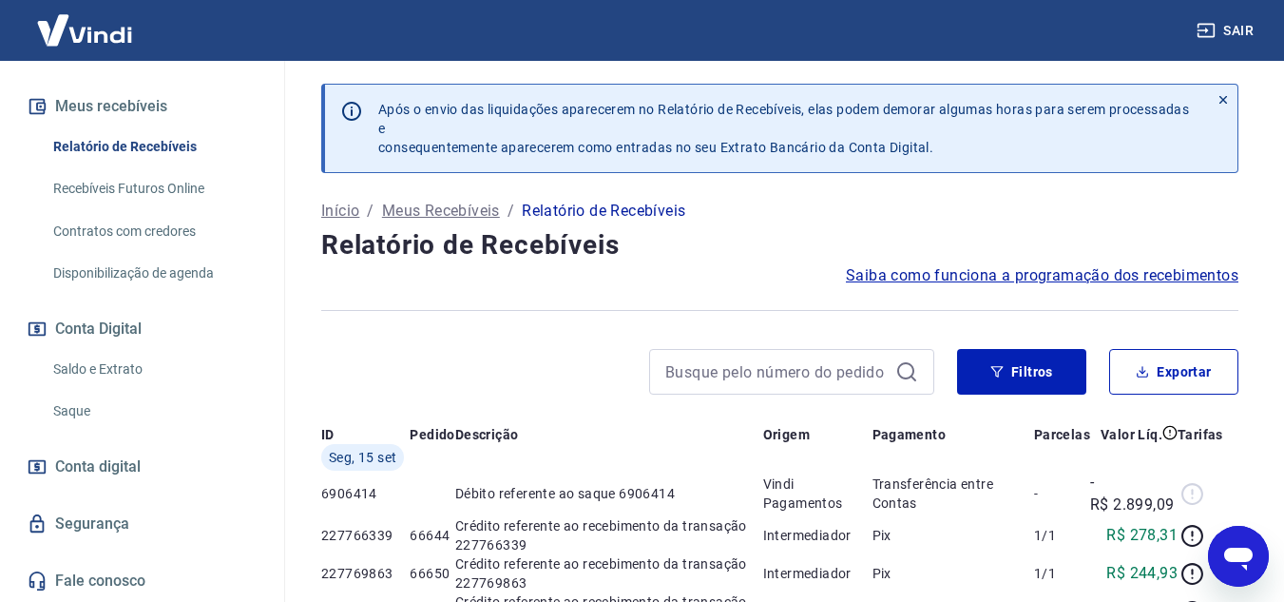 Image resolution: width=1284 pixels, height=602 pixels. Describe the element at coordinates (153, 146) in the screenshot. I see `a: Relatório de Recebíveis` at that location.